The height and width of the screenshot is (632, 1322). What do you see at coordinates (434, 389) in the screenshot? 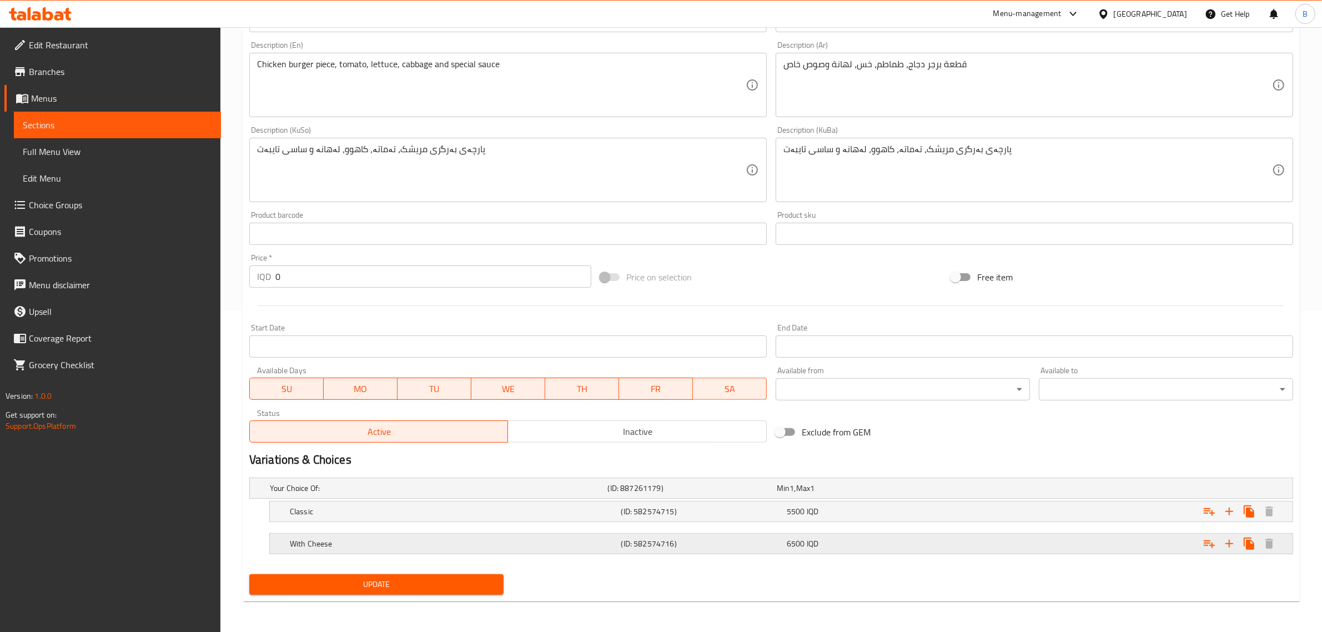
I see `span: TU` at bounding box center [434, 389].